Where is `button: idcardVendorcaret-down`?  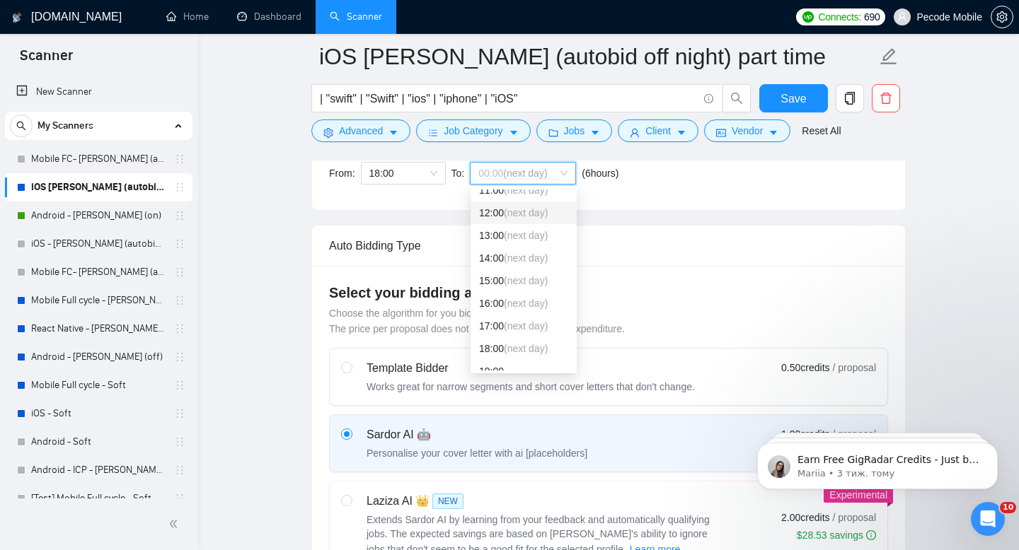
button: idcardVendorcaret-down is located at coordinates (747, 131).